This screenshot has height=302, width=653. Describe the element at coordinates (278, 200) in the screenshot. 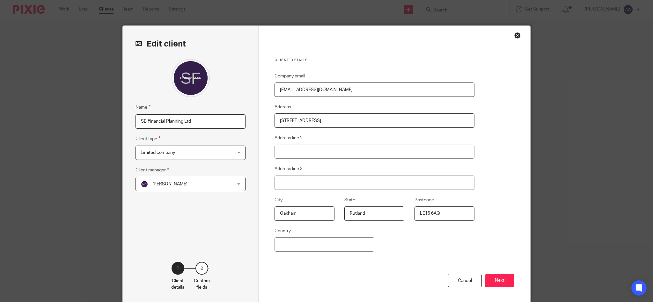

I see `label: City` at that location.